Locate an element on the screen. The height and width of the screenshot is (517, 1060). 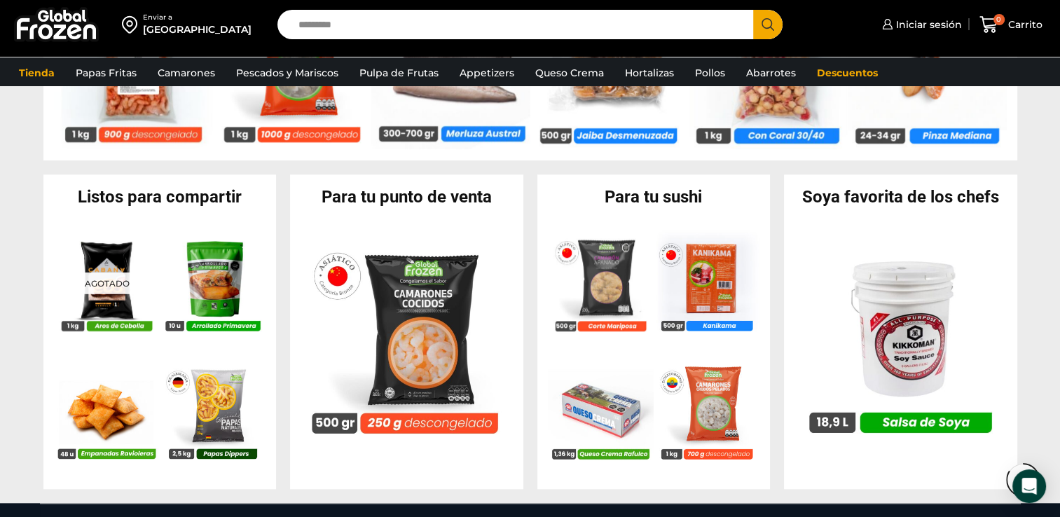
a: Camarones is located at coordinates (186, 73).